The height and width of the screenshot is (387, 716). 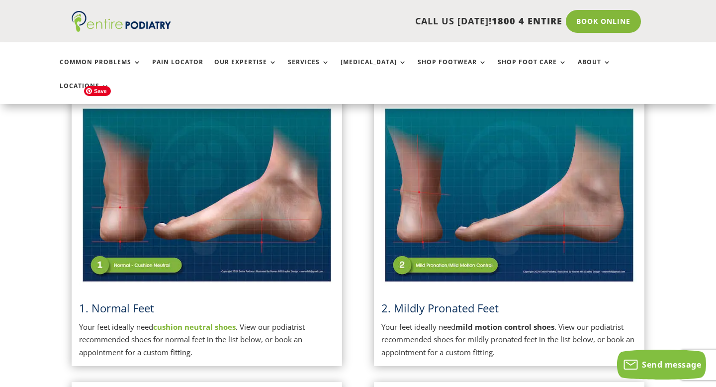 I want to click on a: Services, so click(x=309, y=69).